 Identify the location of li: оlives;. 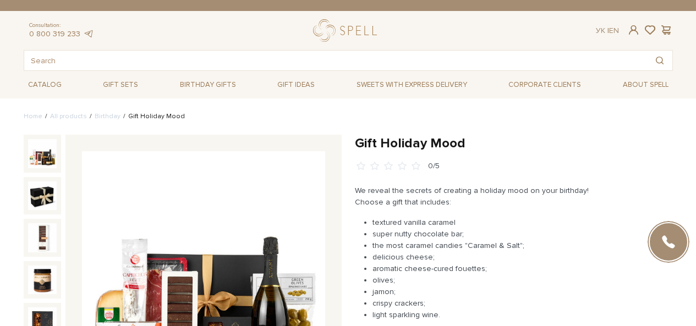
(492, 280).